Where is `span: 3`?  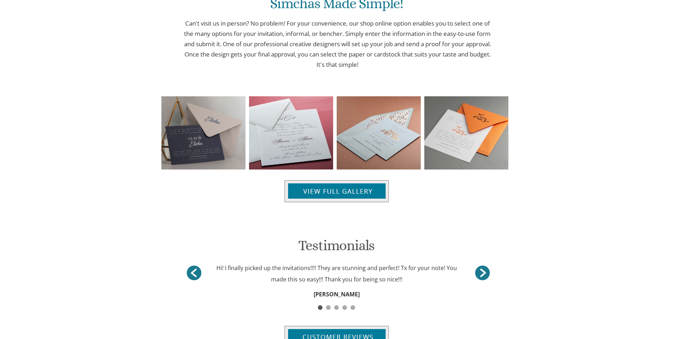
span: 3 is located at coordinates (336, 307).